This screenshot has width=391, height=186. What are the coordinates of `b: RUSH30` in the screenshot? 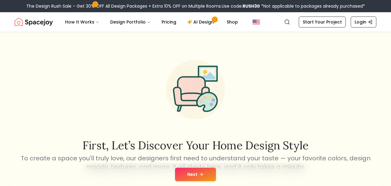 It's located at (251, 6).